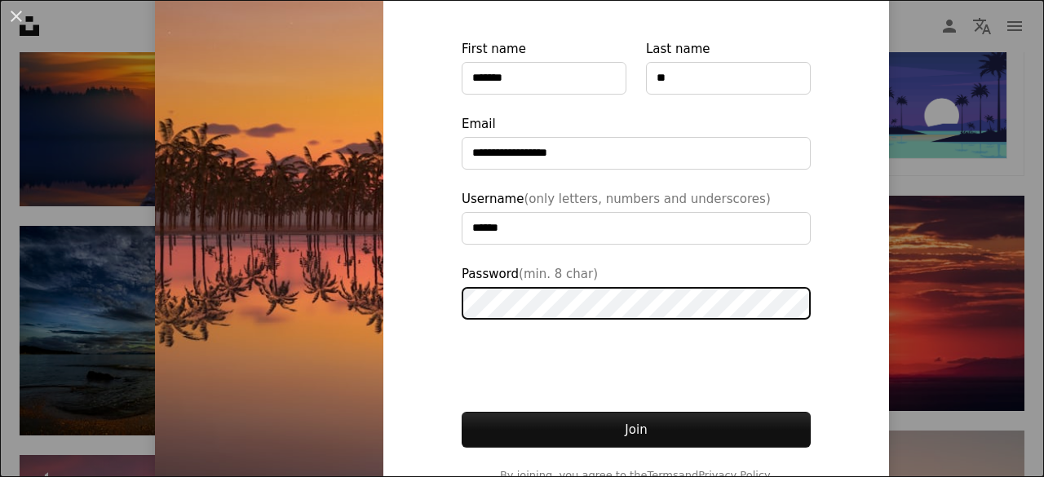 This screenshot has height=477, width=1044. What do you see at coordinates (636, 430) in the screenshot?
I see `button: Join` at bounding box center [636, 430].